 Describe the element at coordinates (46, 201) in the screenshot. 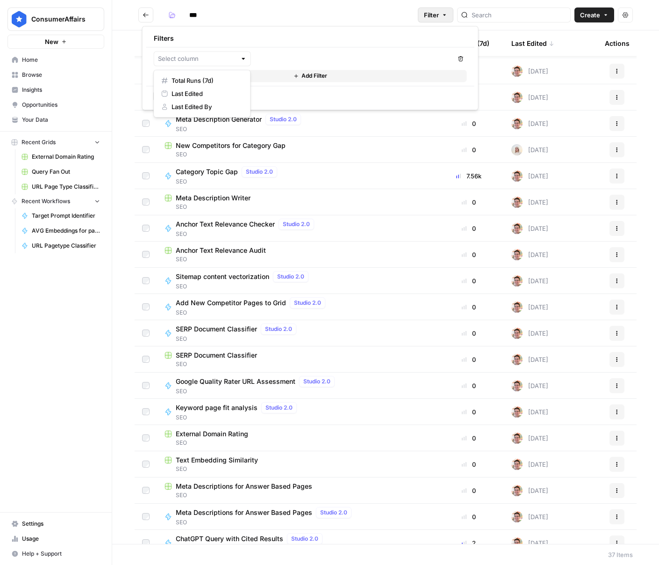

I see `span: Recent Workflows` at that location.